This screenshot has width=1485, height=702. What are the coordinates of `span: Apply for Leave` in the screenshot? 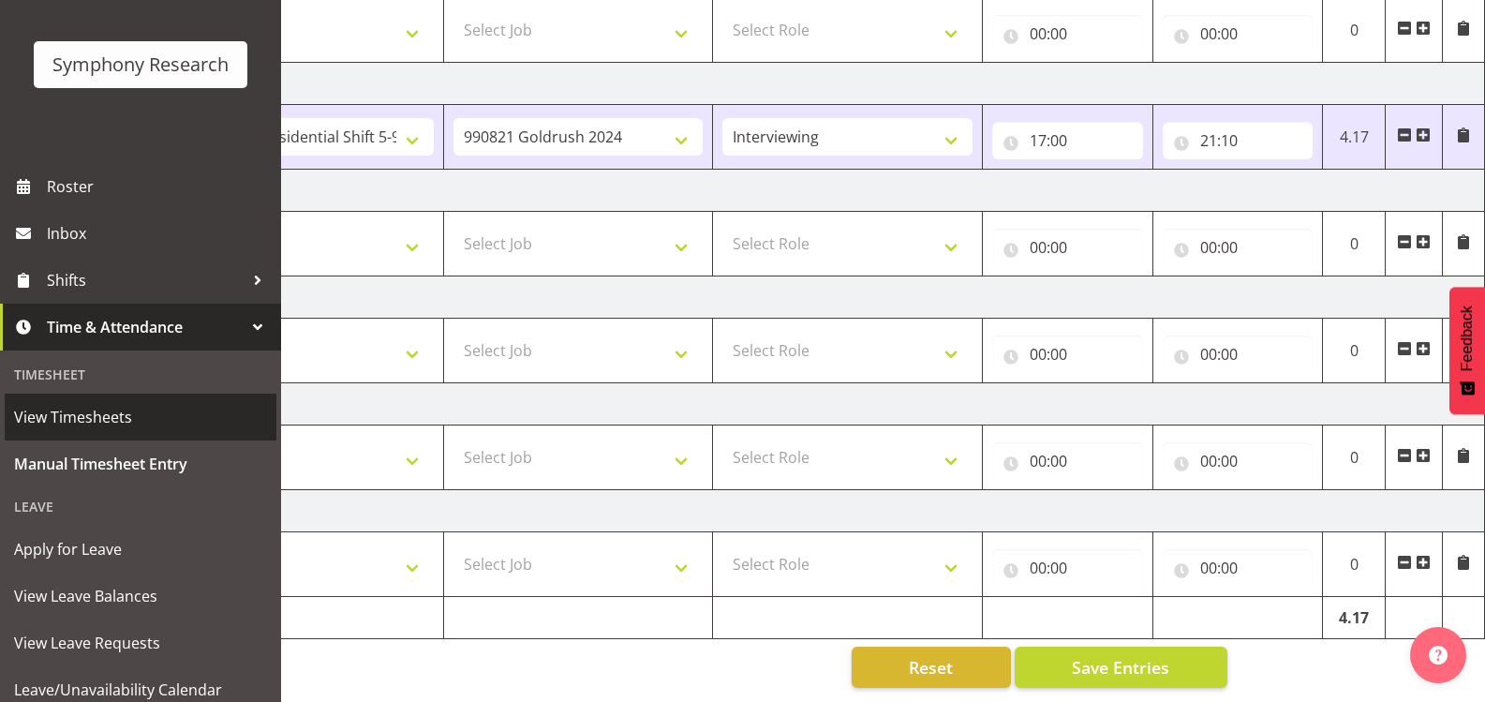 It's located at (141, 549).